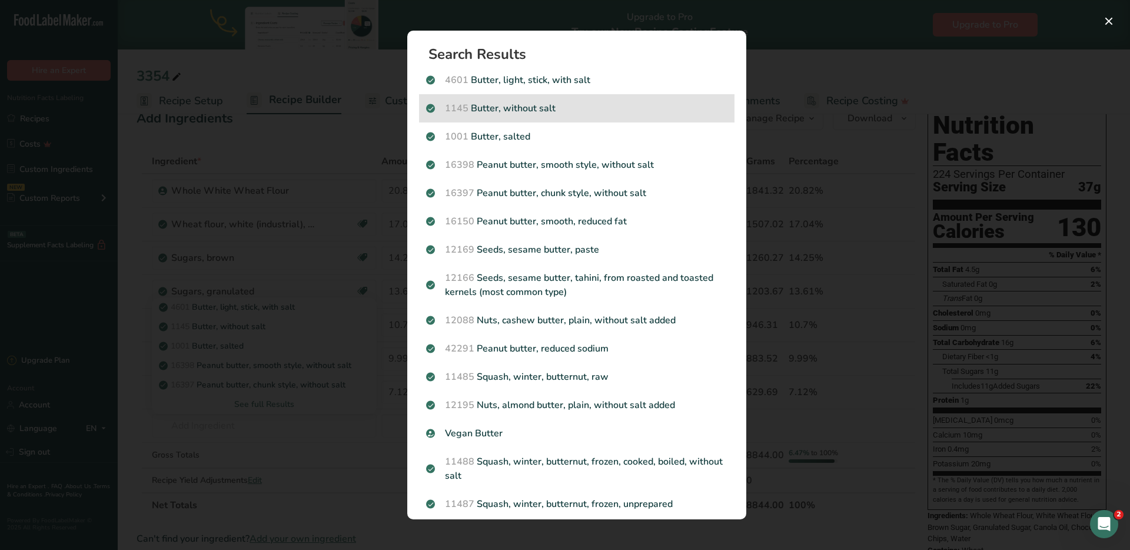  Describe the element at coordinates (577, 221) in the screenshot. I see `p: Peanut butter, smooth, reduced fat` at that location.